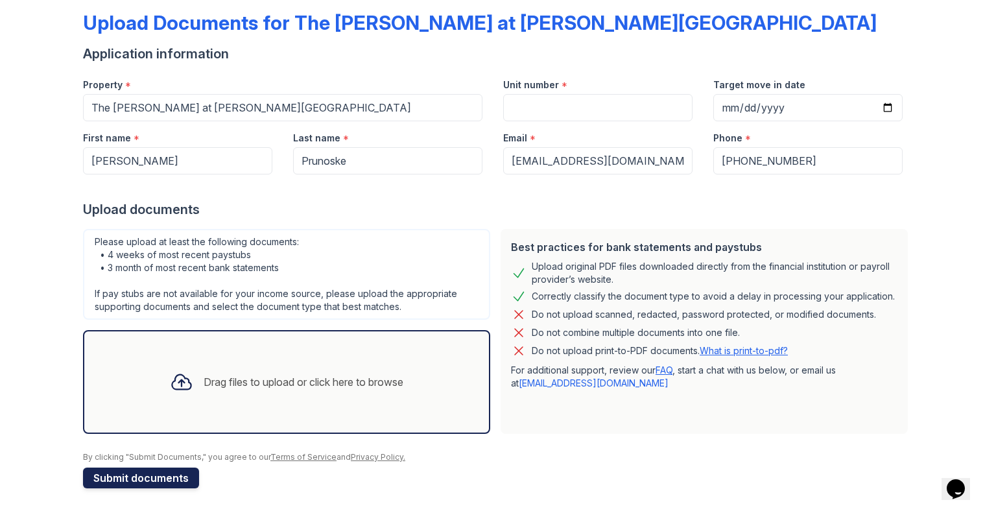  Describe the element at coordinates (714, 273) in the screenshot. I see `div: Upload original PDF files downloaded directly from the financial institution or payroll provider’...` at that location.